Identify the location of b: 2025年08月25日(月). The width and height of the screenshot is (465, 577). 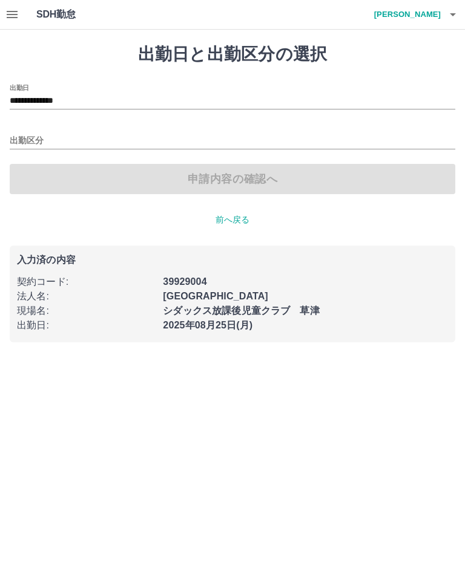
(208, 325).